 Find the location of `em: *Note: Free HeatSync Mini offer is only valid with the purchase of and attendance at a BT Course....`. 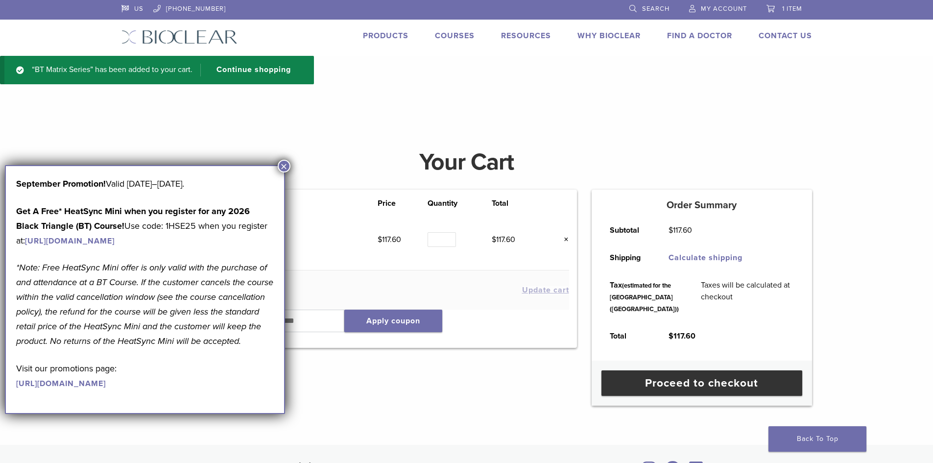

em: *Note: Free HeatSync Mini offer is only valid with the purchase of and attendance at a BT Course.... is located at coordinates (144, 304).